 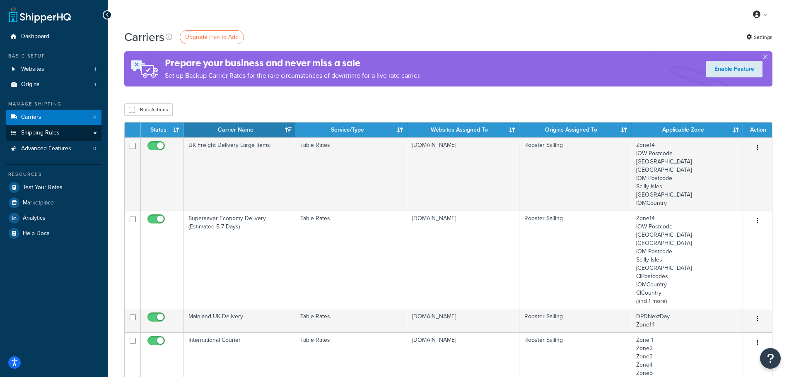 I want to click on span: Advanced Features, so click(x=46, y=149).